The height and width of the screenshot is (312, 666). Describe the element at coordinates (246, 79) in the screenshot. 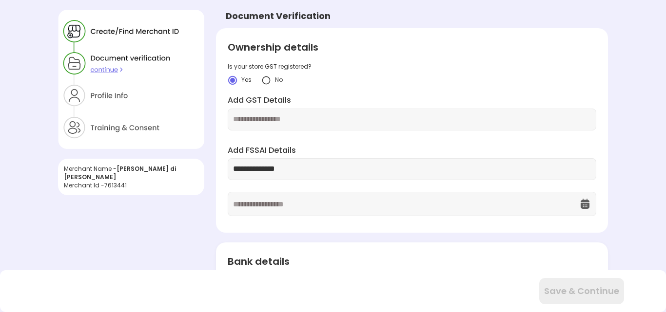

I see `span: Yes` at that location.